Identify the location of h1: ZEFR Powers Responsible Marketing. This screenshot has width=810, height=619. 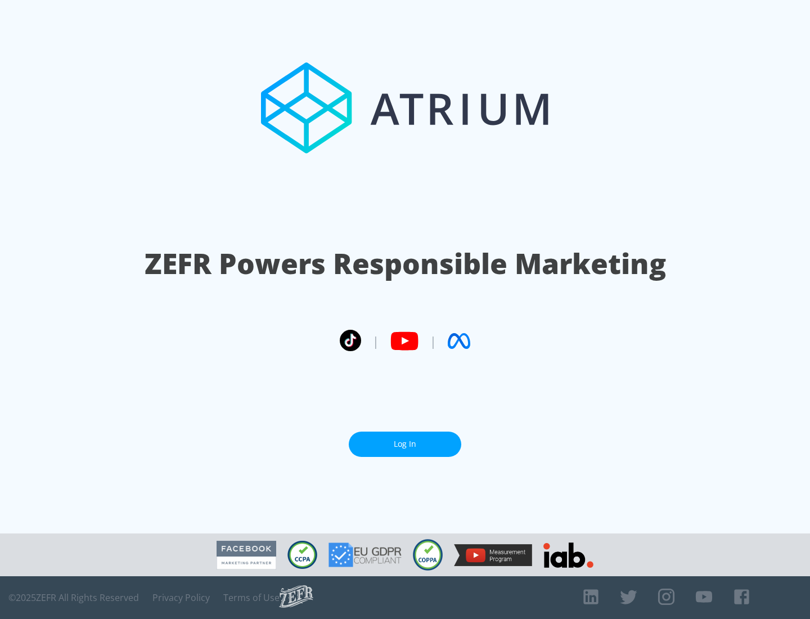
(405, 263).